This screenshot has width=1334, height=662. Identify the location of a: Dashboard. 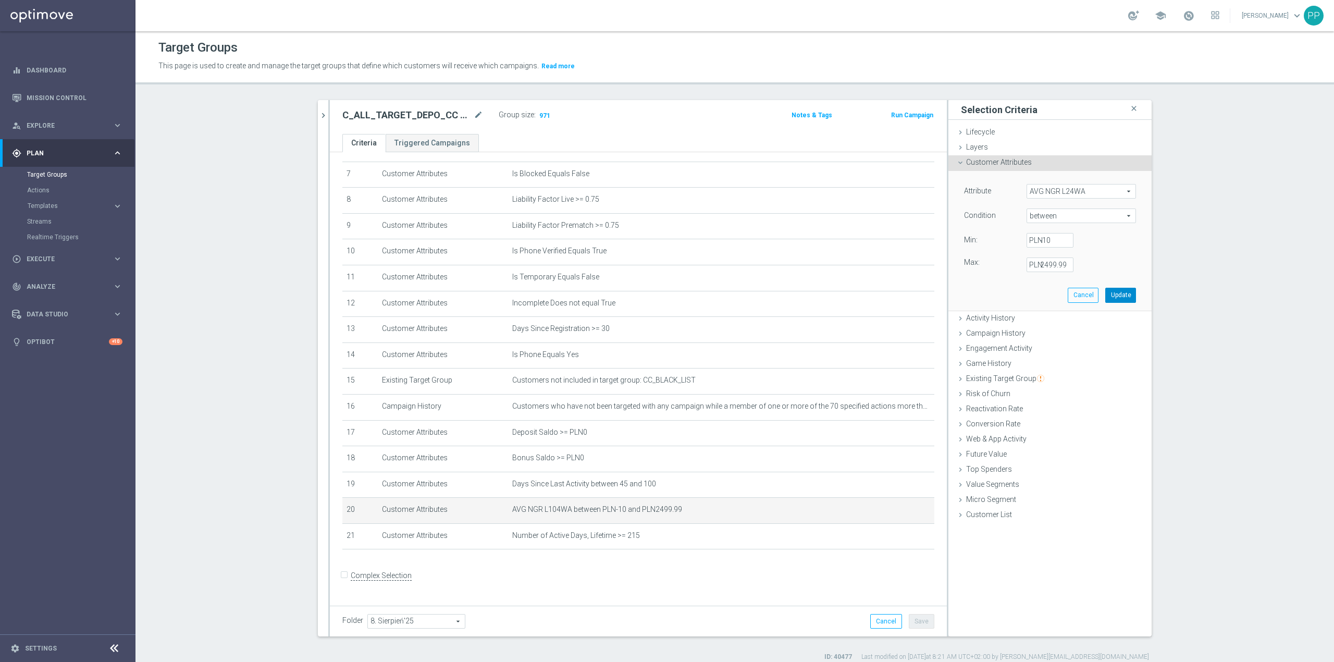
(75, 70).